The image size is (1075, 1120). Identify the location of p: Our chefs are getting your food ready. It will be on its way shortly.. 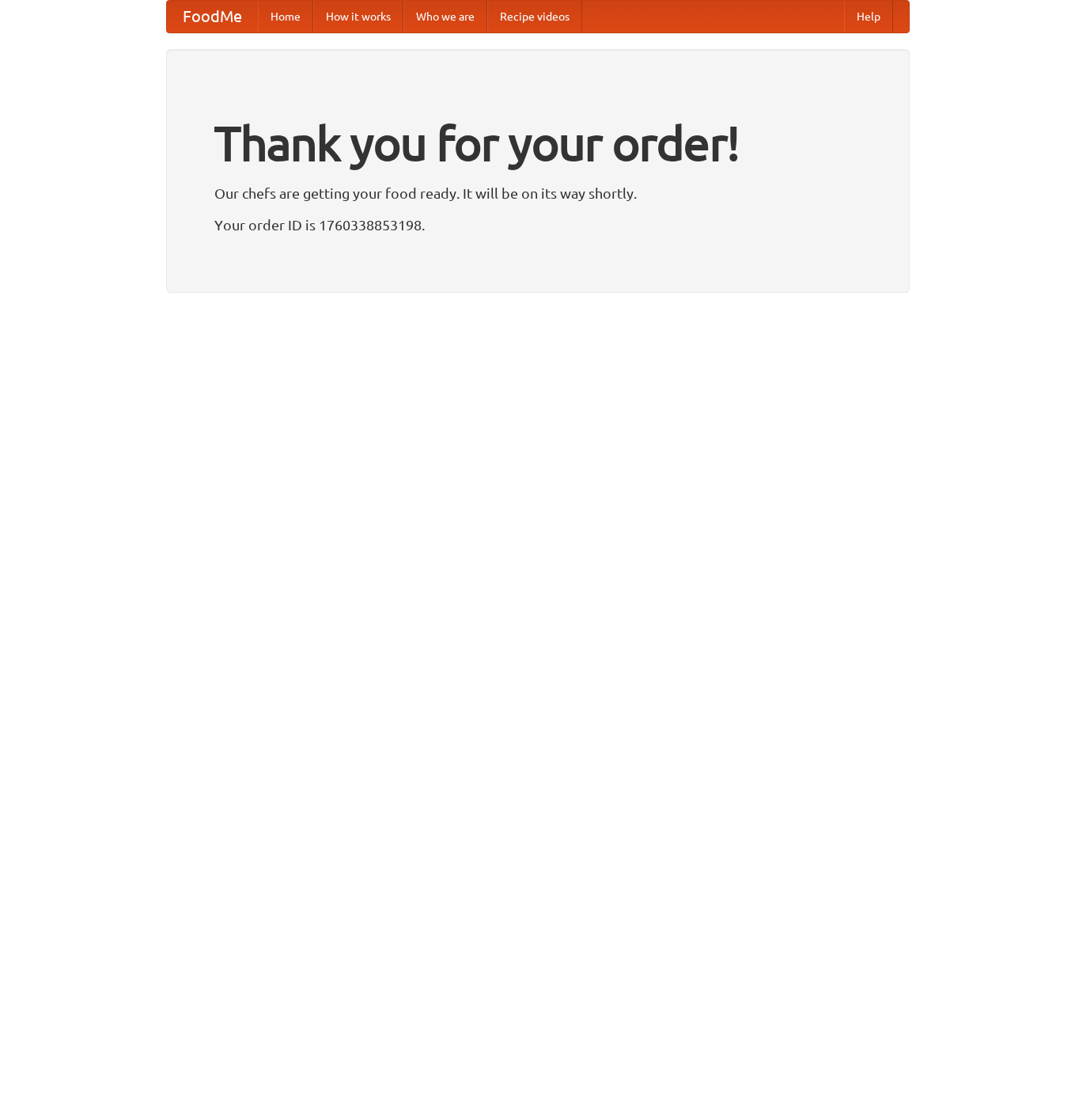
(538, 193).